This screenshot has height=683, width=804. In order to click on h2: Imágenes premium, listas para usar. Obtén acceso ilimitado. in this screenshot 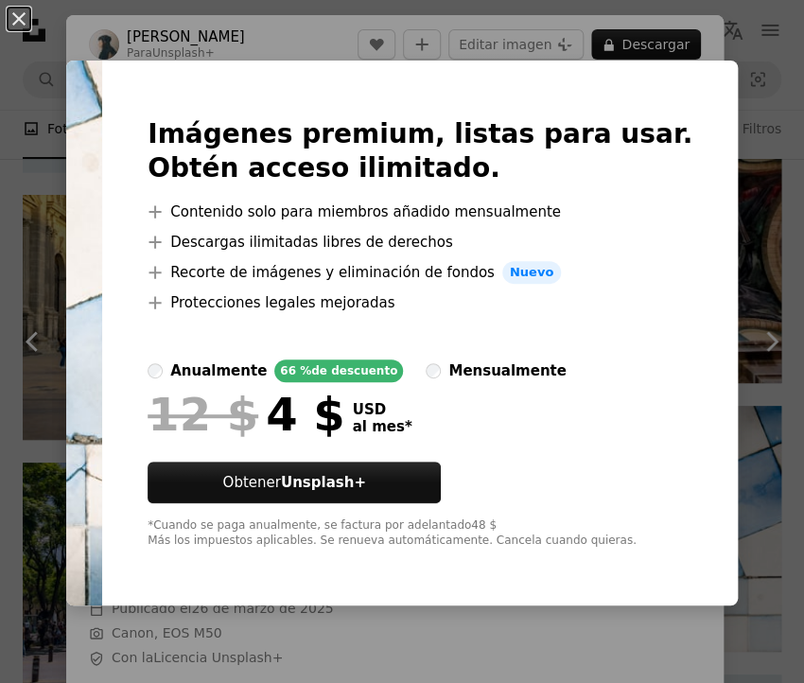, I will do `click(420, 151)`.